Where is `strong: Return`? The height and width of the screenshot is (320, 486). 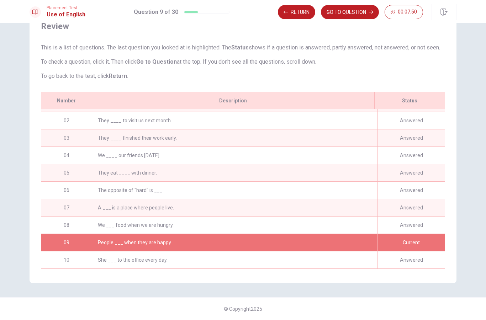 strong: Return is located at coordinates (118, 76).